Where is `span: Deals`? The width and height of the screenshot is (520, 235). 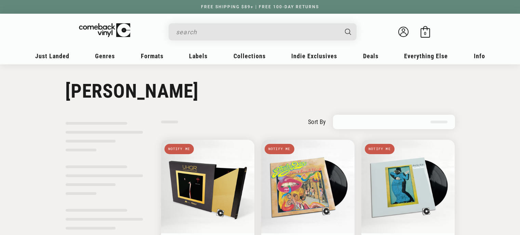
span: Deals is located at coordinates (371, 56).